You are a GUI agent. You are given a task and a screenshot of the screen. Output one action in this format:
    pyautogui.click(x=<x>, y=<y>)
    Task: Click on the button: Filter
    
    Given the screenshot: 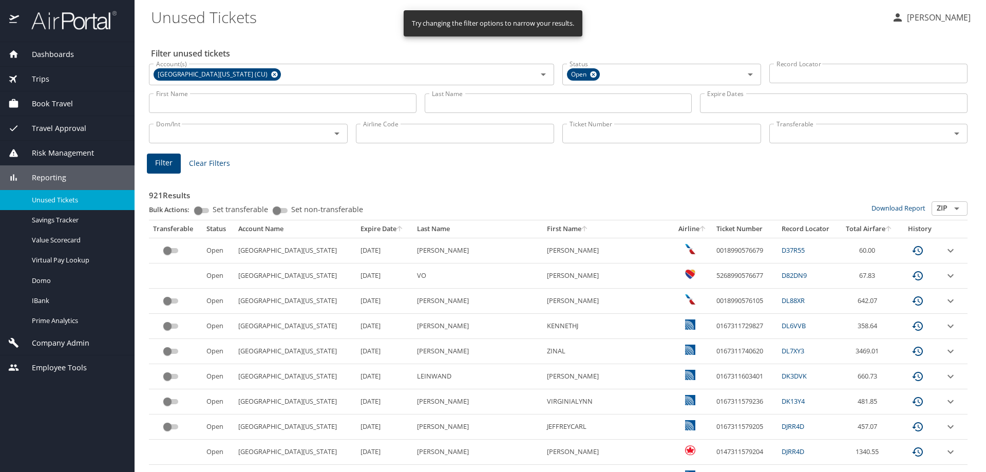 What is the action you would take?
    pyautogui.click(x=164, y=163)
    